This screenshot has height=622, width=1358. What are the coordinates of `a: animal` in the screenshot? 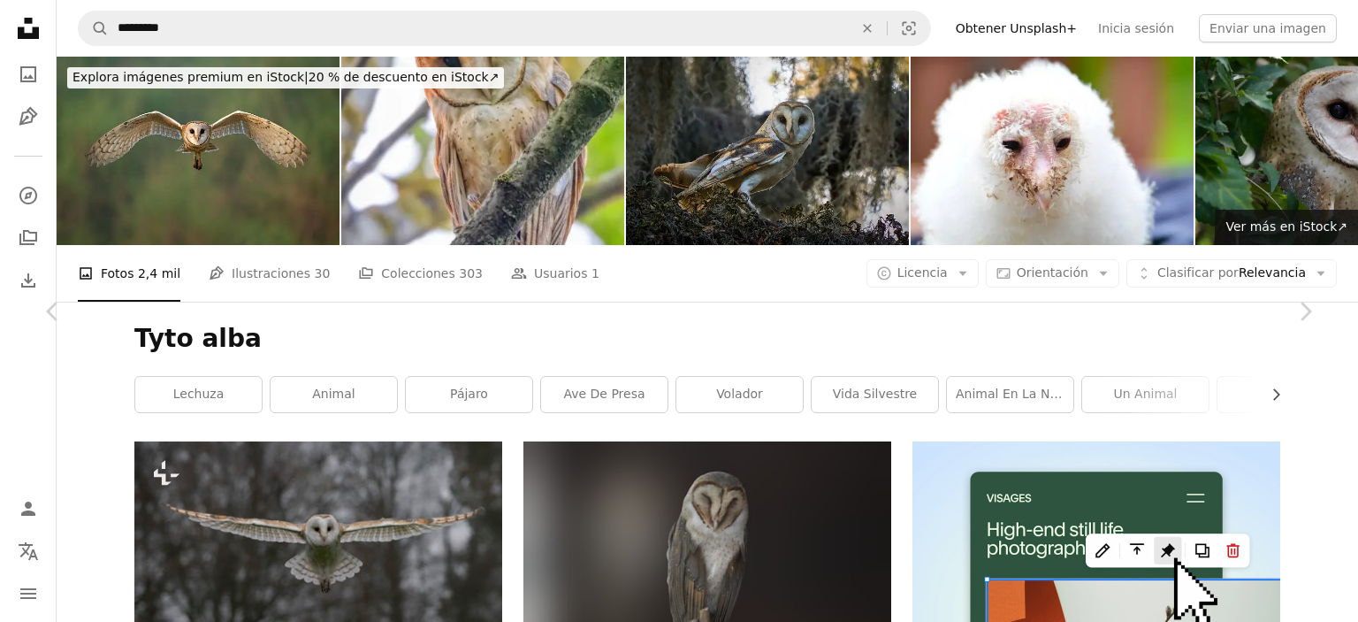 It's located at (333, 394).